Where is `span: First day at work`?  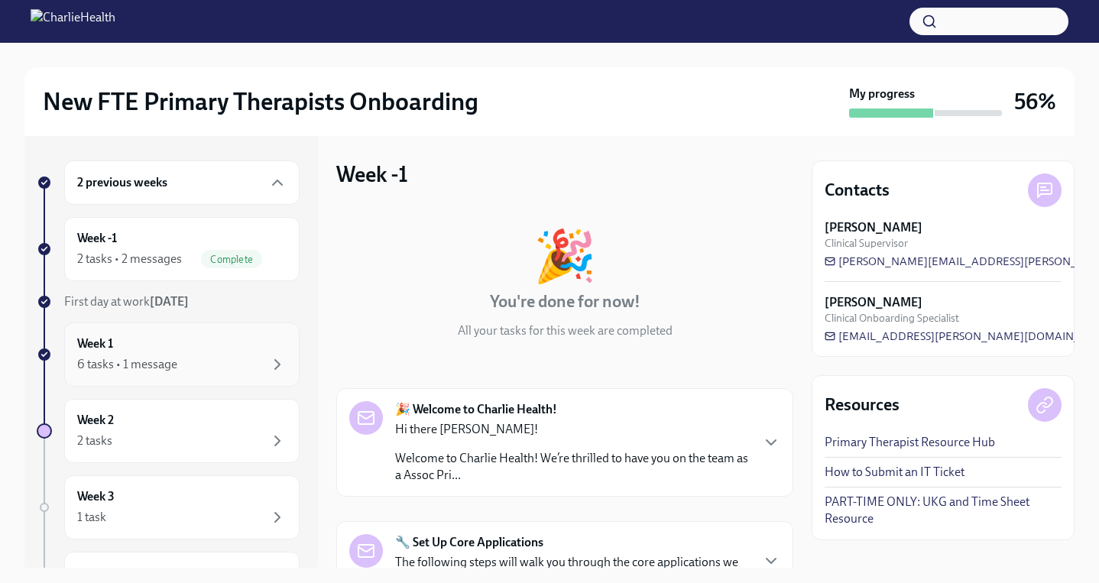 span: First day at work is located at coordinates (126, 301).